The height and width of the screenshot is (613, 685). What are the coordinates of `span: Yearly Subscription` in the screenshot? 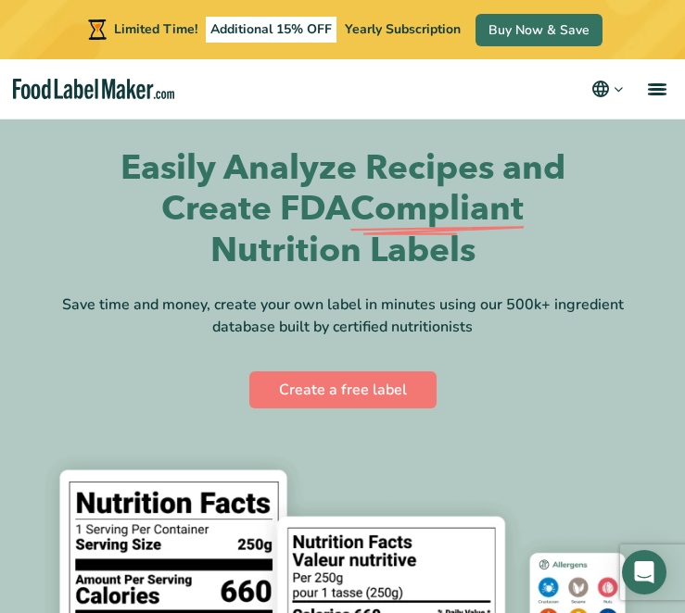 It's located at (402, 29).